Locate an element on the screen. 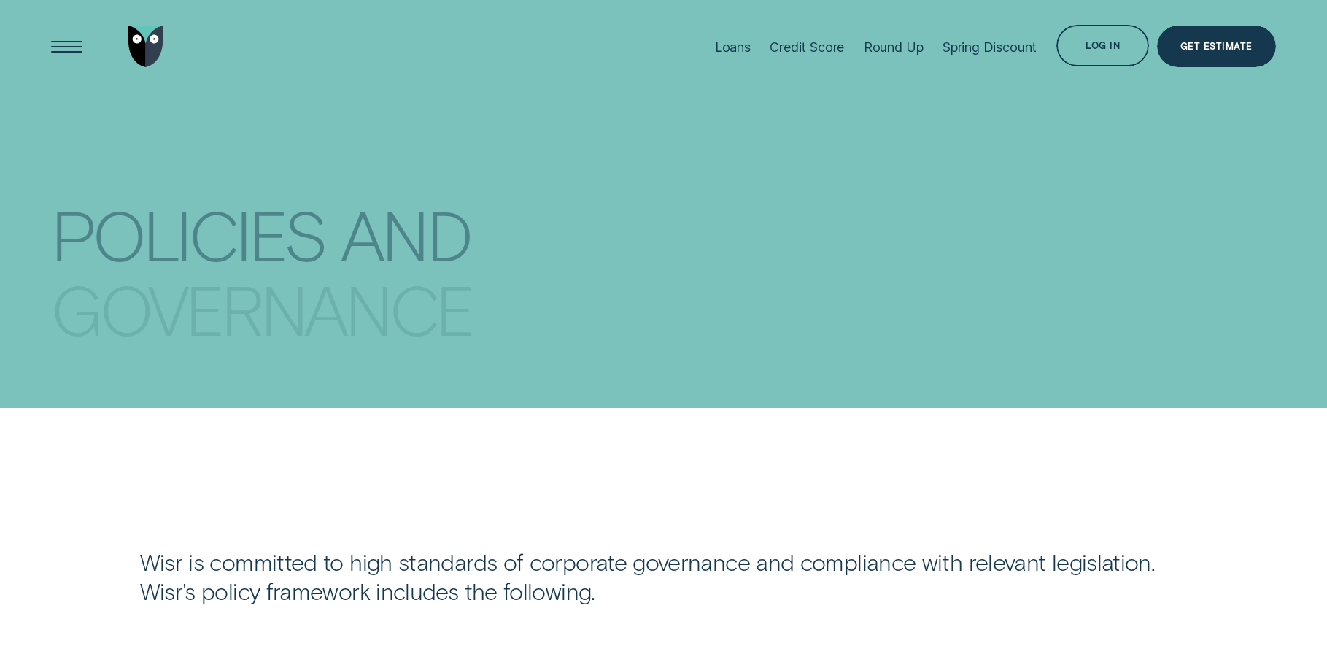  div: Spring Discount is located at coordinates (989, 47).